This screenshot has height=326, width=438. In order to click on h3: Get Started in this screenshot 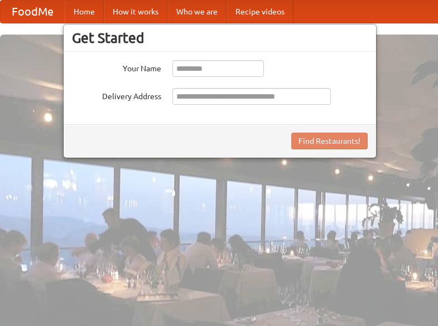, I will do `click(220, 38)`.